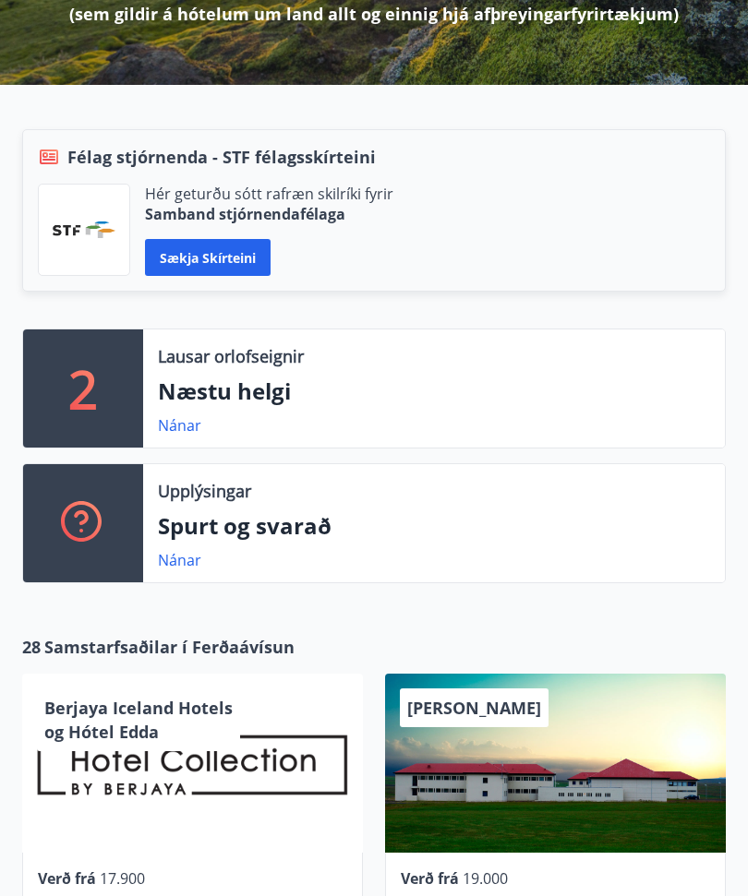 The width and height of the screenshot is (748, 896). I want to click on p: Lausar orlofseignir, so click(231, 356).